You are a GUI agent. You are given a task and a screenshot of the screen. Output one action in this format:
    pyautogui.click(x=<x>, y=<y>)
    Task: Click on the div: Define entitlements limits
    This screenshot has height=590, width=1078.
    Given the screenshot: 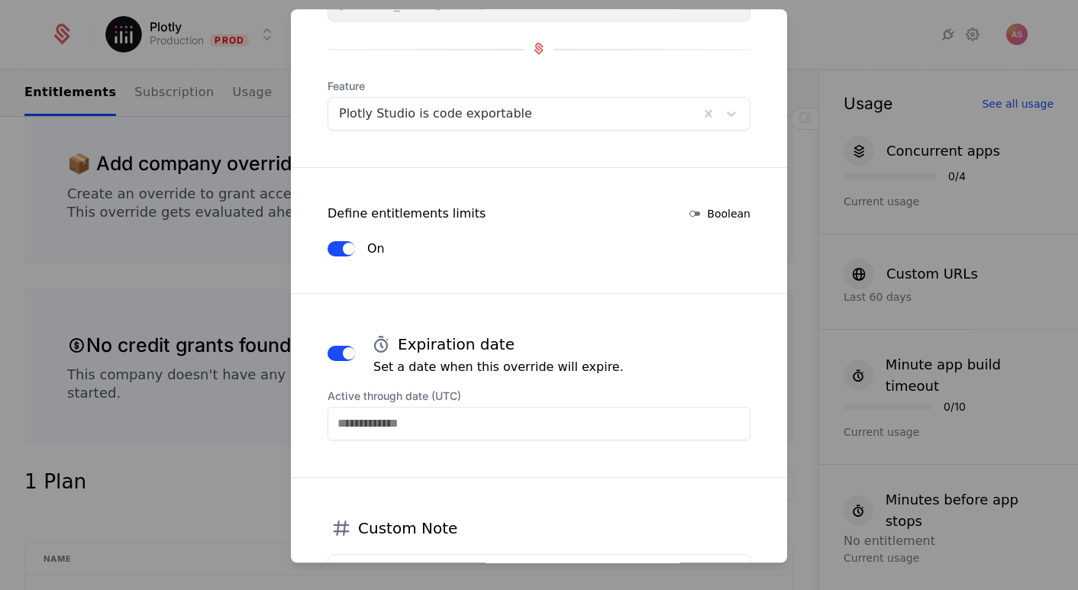 What is the action you would take?
    pyautogui.click(x=406, y=214)
    